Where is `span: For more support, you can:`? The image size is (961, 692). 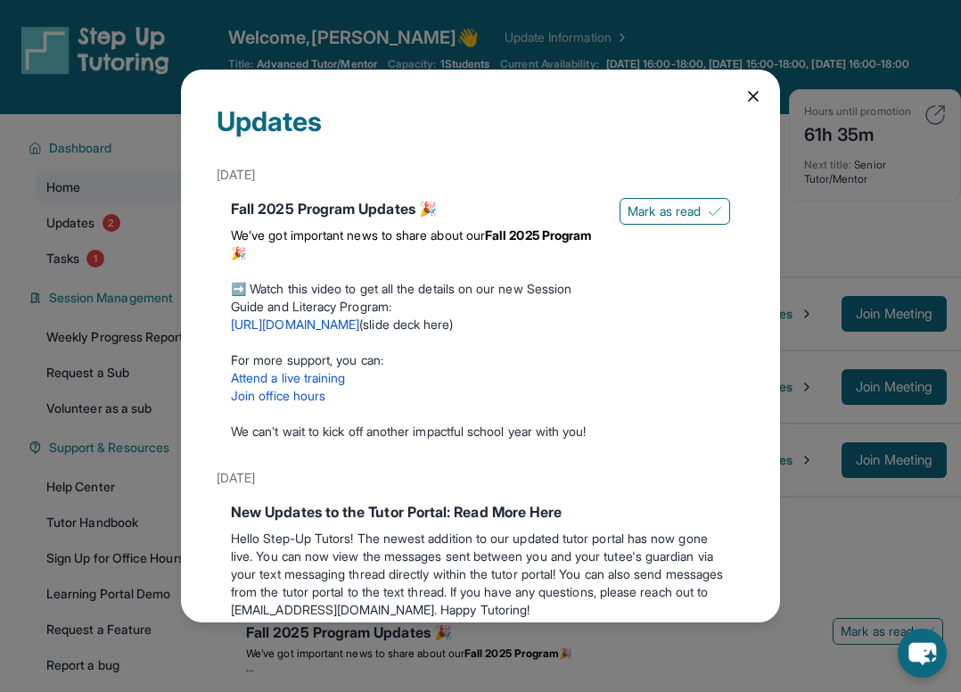 span: For more support, you can: is located at coordinates (307, 359).